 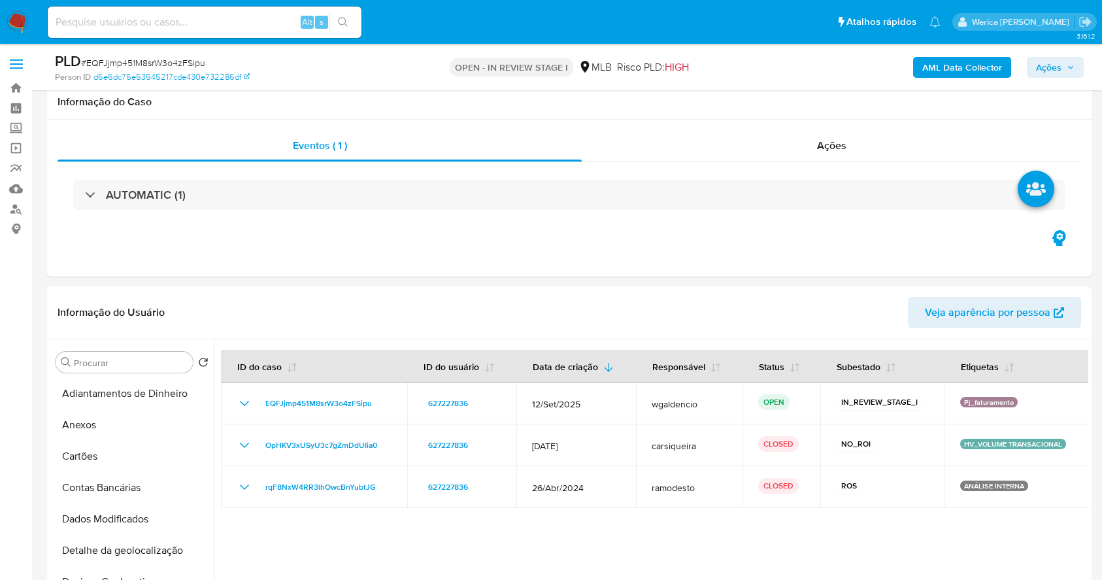 I want to click on span: # EQFJjmp451M8srW3o4zFSipu, so click(x=143, y=63).